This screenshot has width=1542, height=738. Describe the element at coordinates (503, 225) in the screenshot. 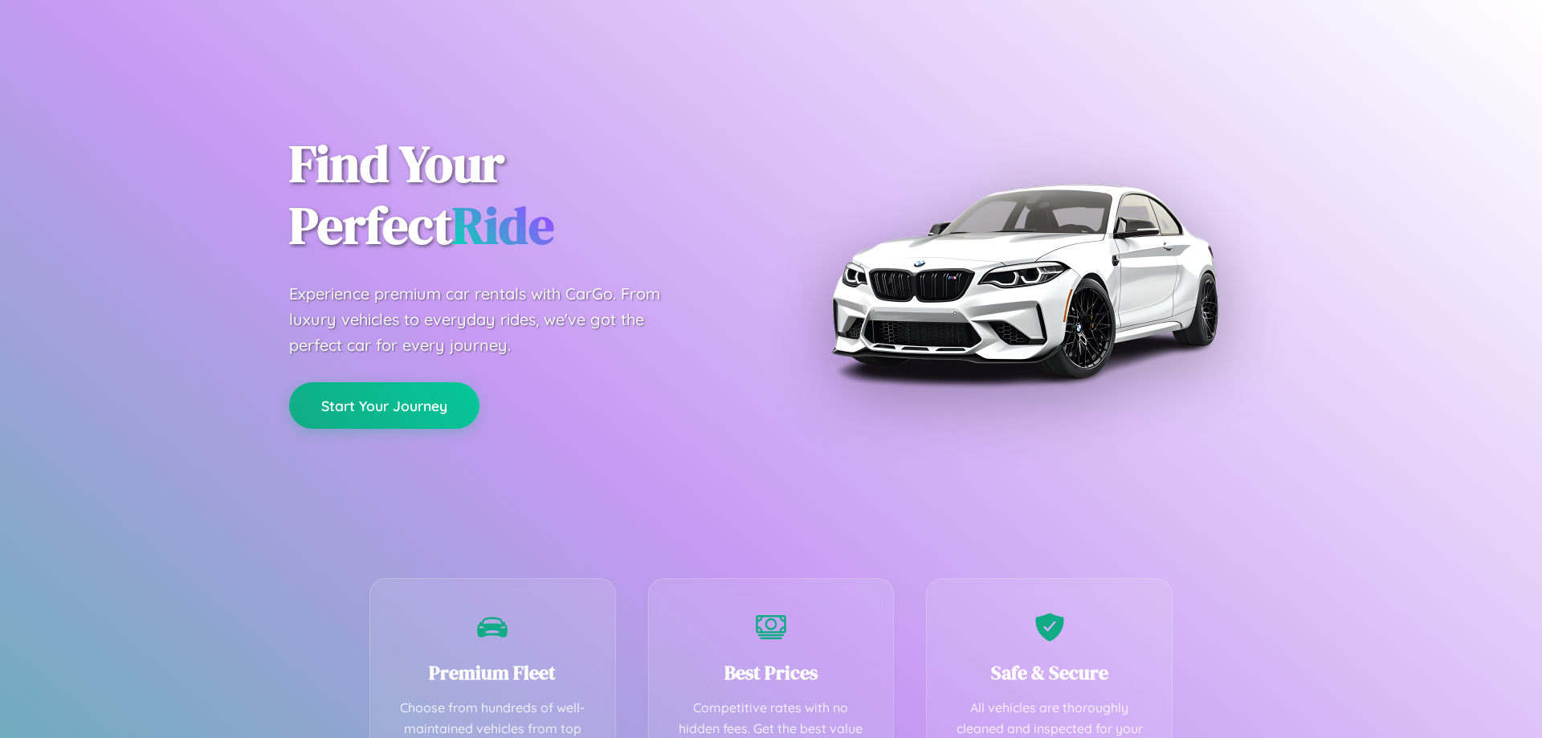

I see `span: Ride` at that location.